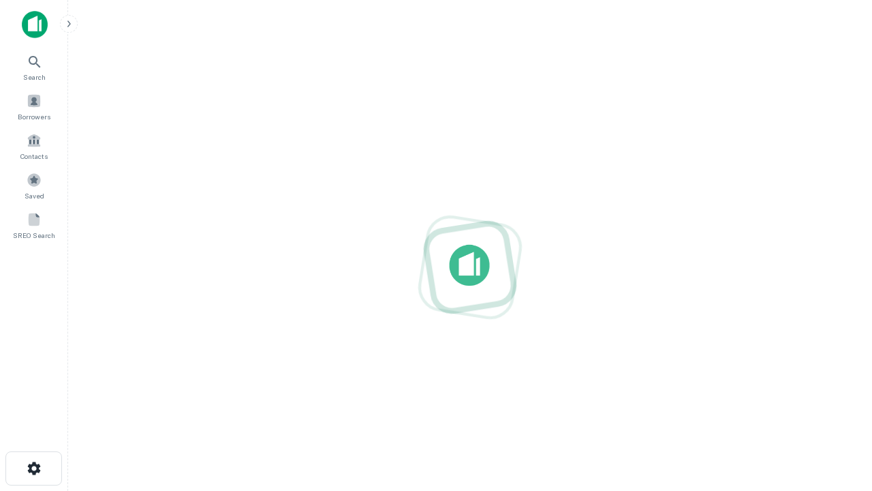 This screenshot has height=491, width=872. Describe the element at coordinates (838, 371) in the screenshot. I see `div: Chat Widget` at that location.